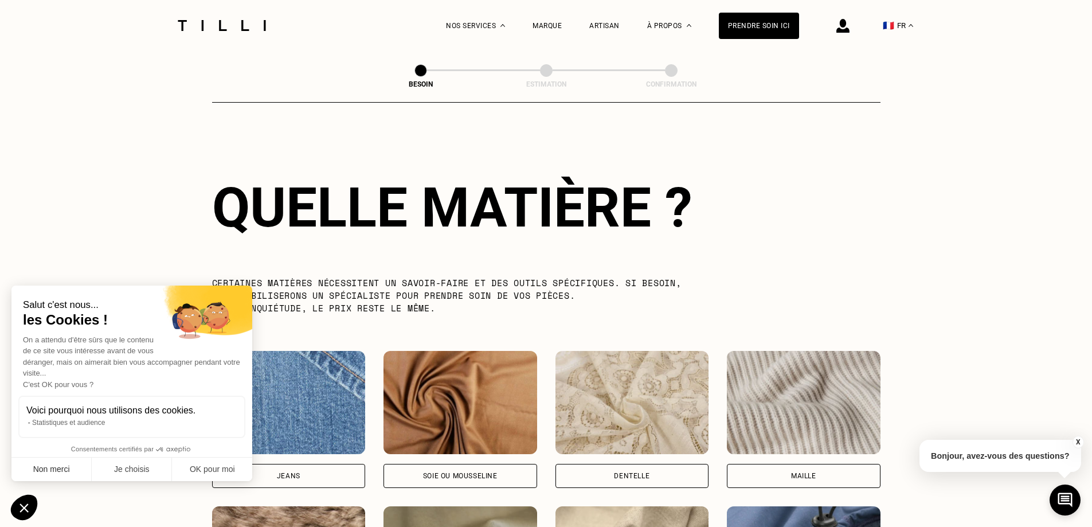 The image size is (1092, 527). I want to click on div: Prendre soin ici, so click(759, 26).